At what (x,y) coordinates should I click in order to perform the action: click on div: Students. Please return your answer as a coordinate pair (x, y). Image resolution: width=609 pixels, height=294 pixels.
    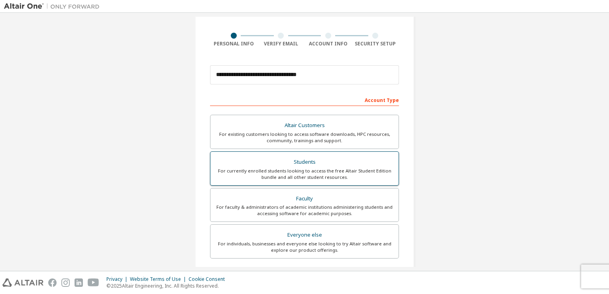
    Looking at the image, I should click on (304, 162).